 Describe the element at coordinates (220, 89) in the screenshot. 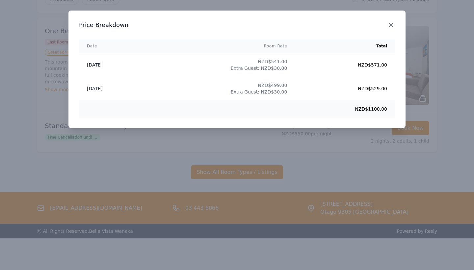

I see `td: NZD$499.00` at that location.